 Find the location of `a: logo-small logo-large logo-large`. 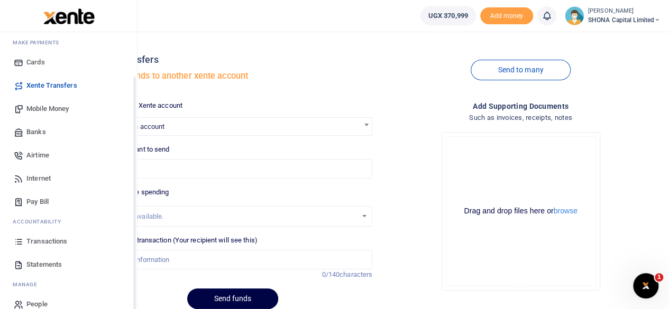

a: logo-small logo-large logo-large is located at coordinates (68, 15).